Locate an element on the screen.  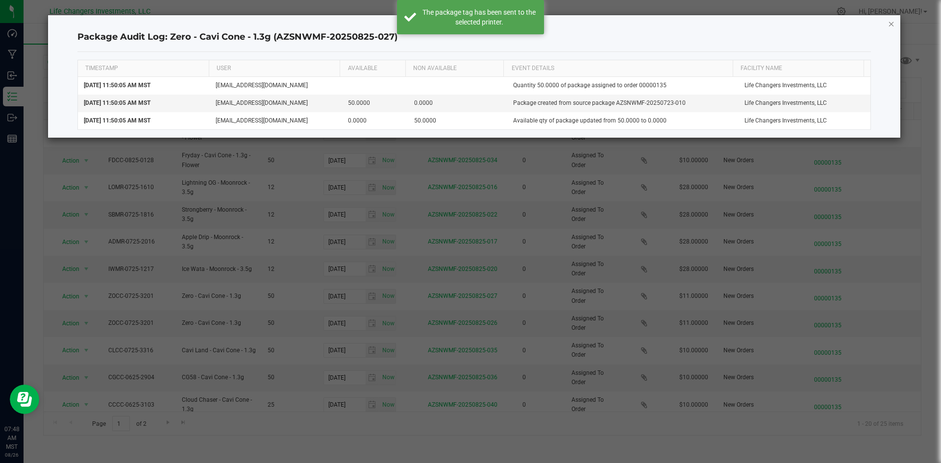
th: TIMESTAMP is located at coordinates (143, 69).